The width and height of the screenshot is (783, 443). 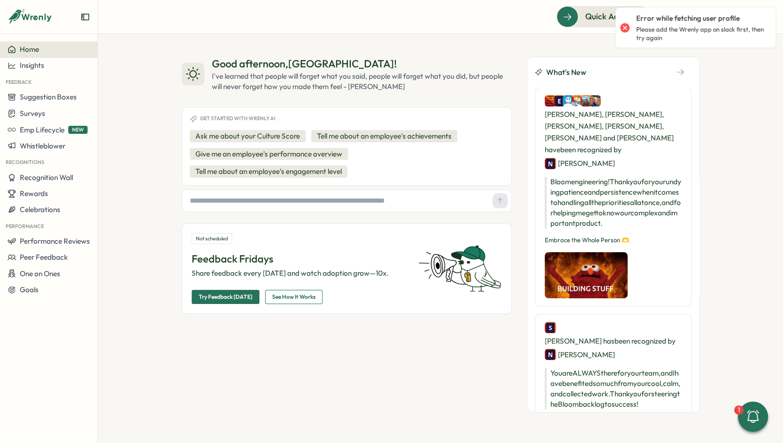 What do you see at coordinates (739, 410) in the screenshot?
I see `div: 1` at bounding box center [739, 410].